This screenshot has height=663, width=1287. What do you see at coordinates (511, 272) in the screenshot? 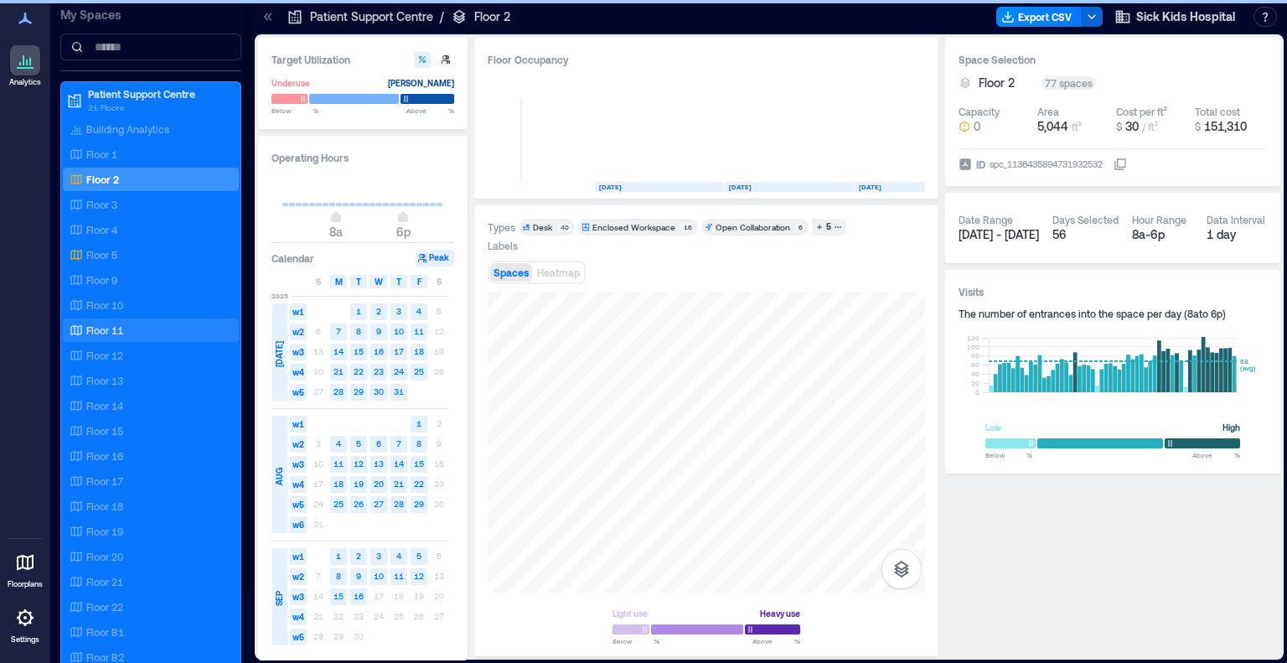
I see `span: Spaces` at bounding box center [511, 272].